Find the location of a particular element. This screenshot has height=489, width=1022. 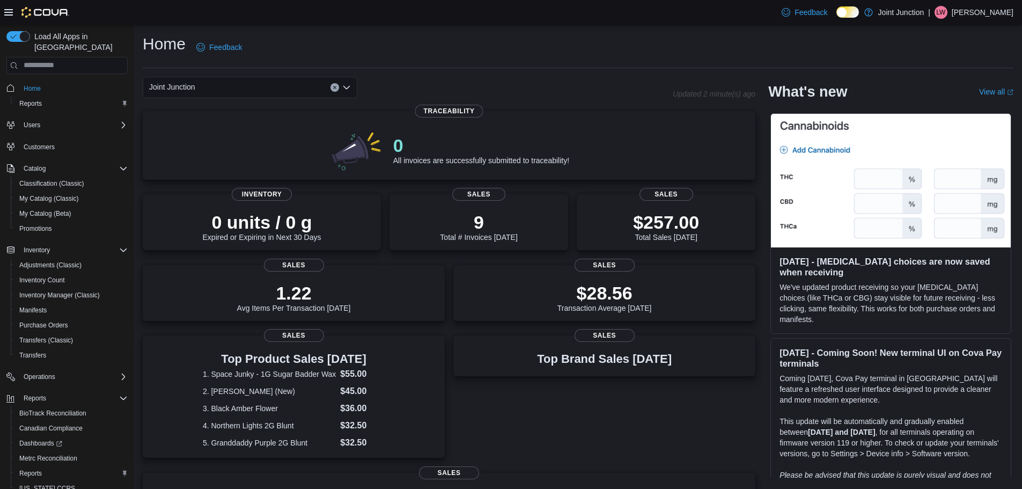

dt: 5. Granddaddy Purple 2G Blunt is located at coordinates (269, 443).